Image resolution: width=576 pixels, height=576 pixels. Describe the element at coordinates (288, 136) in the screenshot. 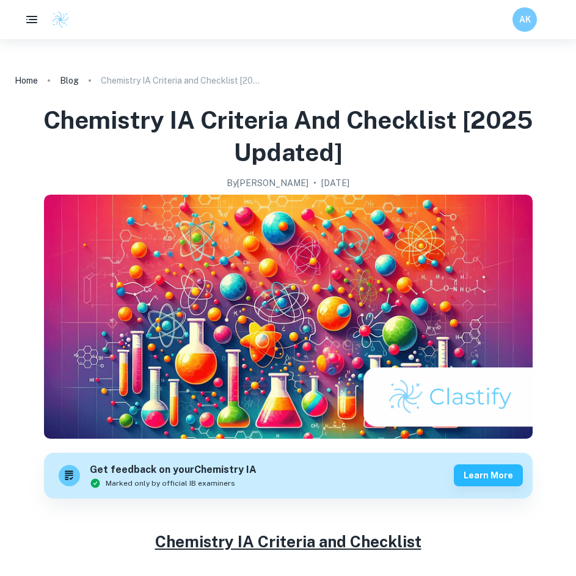

I see `h1: Chemistry IA Criteria and Checklist [2025 updated]` at that location.